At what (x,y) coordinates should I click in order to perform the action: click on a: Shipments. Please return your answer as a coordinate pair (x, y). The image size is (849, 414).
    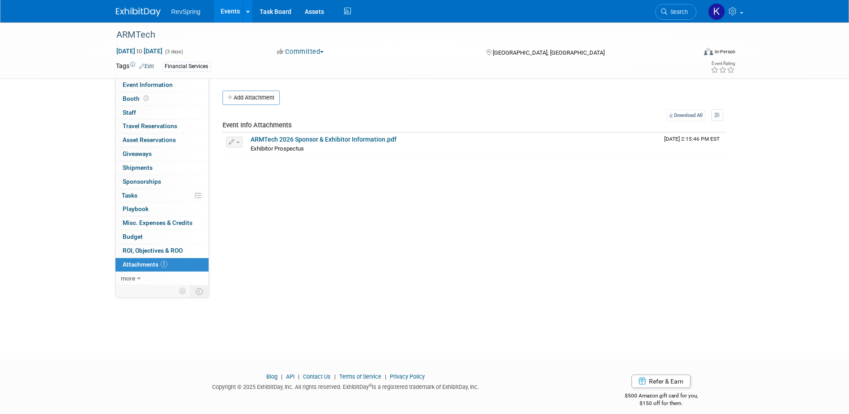
    Looking at the image, I should click on (162, 168).